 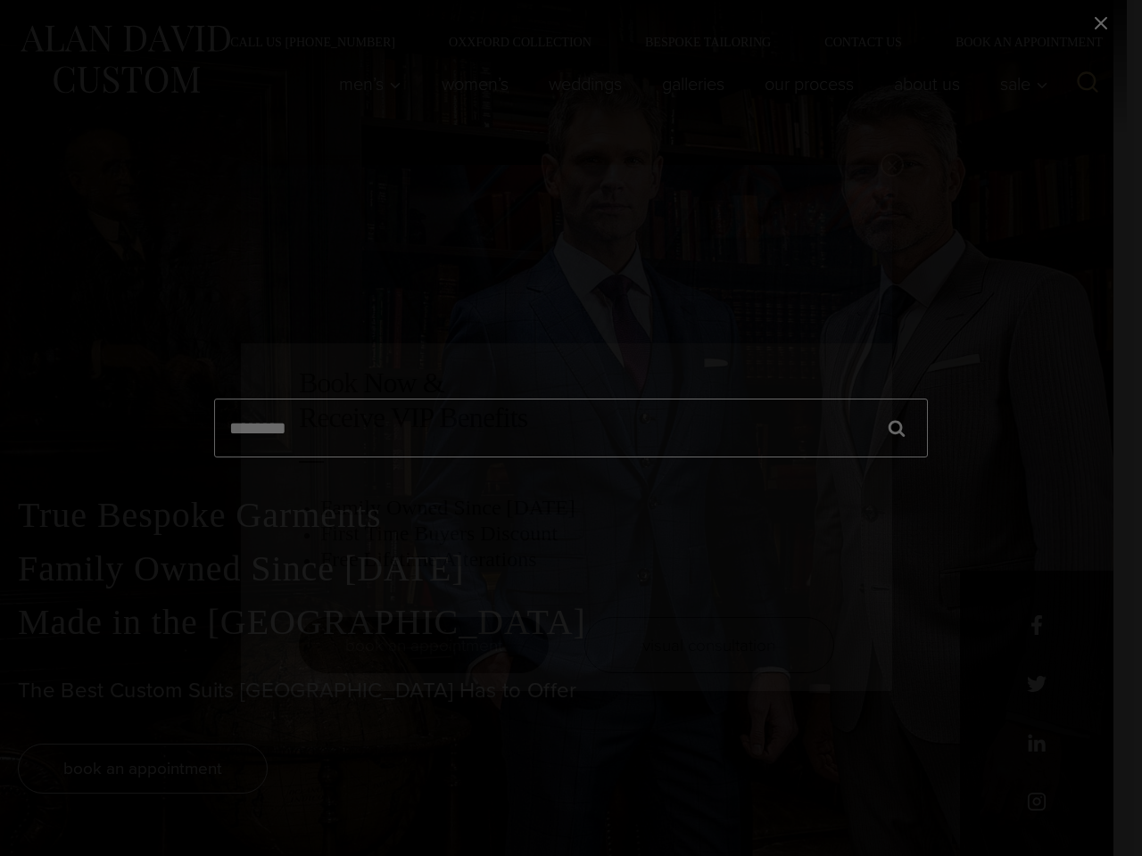 What do you see at coordinates (566, 400) in the screenshot?
I see `h2: Book Now & Receive VIP Benefits` at bounding box center [566, 400].